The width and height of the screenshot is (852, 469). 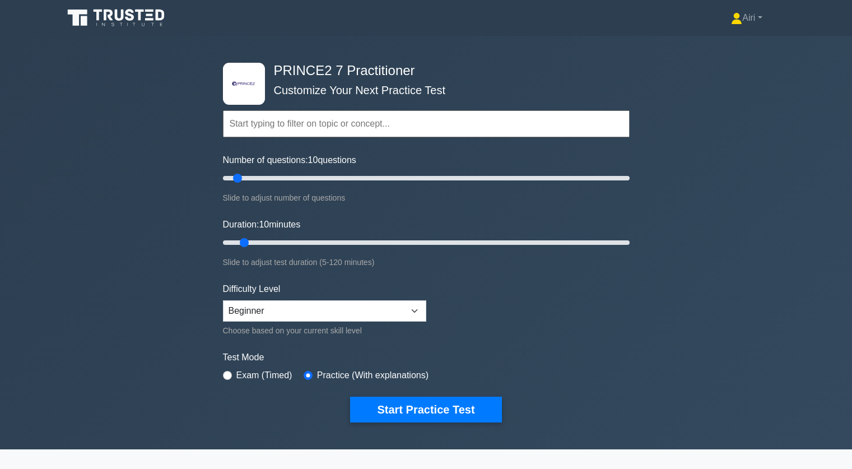 What do you see at coordinates (426, 410) in the screenshot?
I see `button: Start Practice Test` at bounding box center [426, 410].